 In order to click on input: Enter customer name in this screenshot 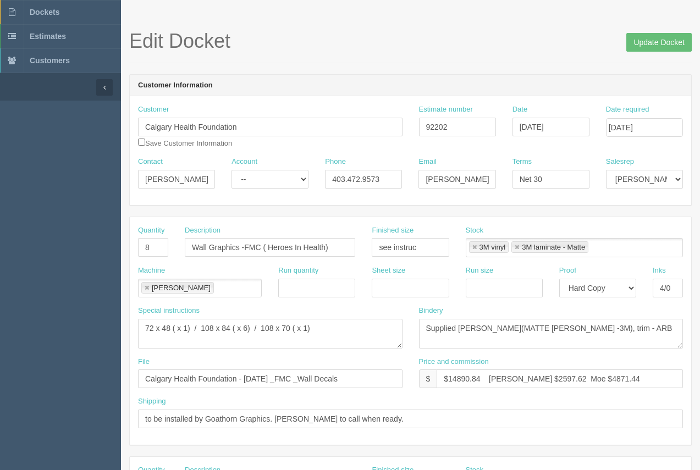, I will do `click(270, 127)`.